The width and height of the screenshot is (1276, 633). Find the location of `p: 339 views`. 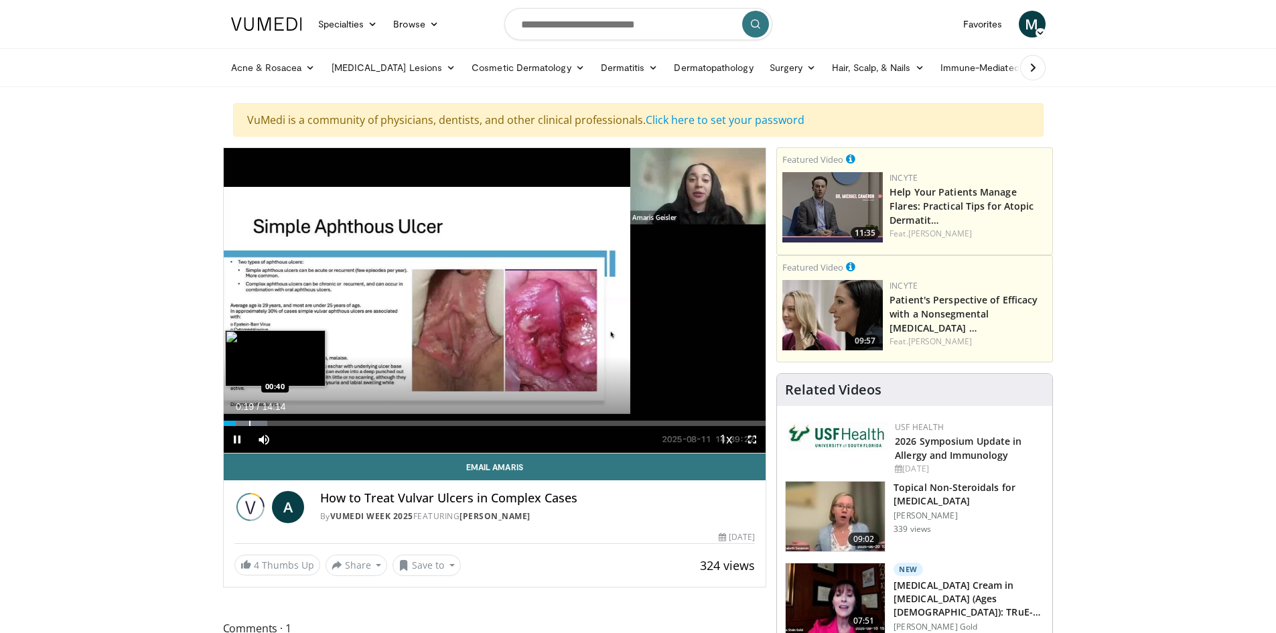

p: 339 views is located at coordinates (912, 529).